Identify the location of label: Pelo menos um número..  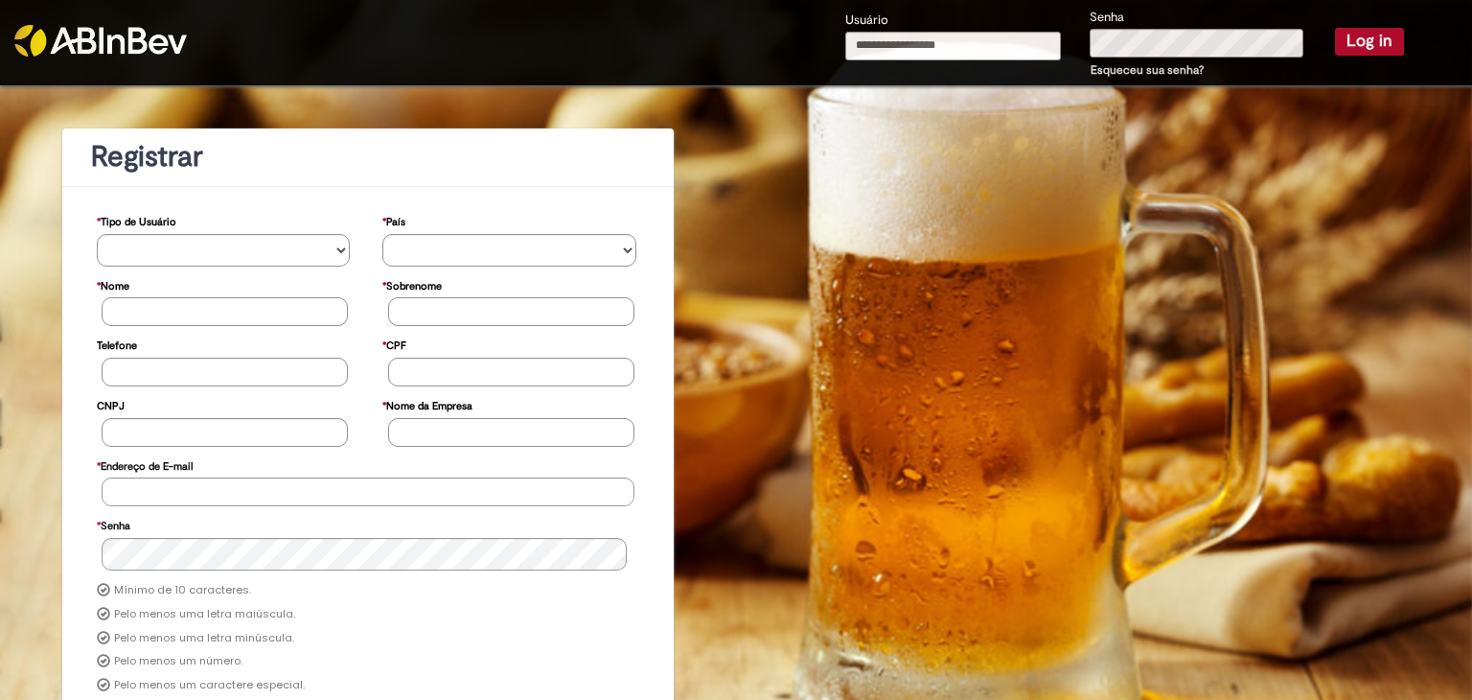
(178, 661).